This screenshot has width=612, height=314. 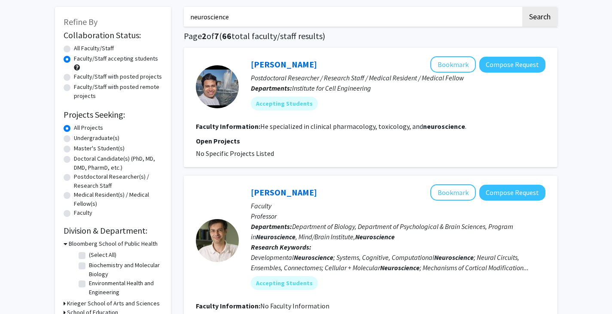 I want to click on label: Undergraduate(s), so click(x=97, y=138).